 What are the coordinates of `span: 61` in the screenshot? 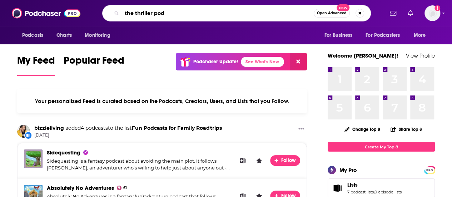 It's located at (125, 188).